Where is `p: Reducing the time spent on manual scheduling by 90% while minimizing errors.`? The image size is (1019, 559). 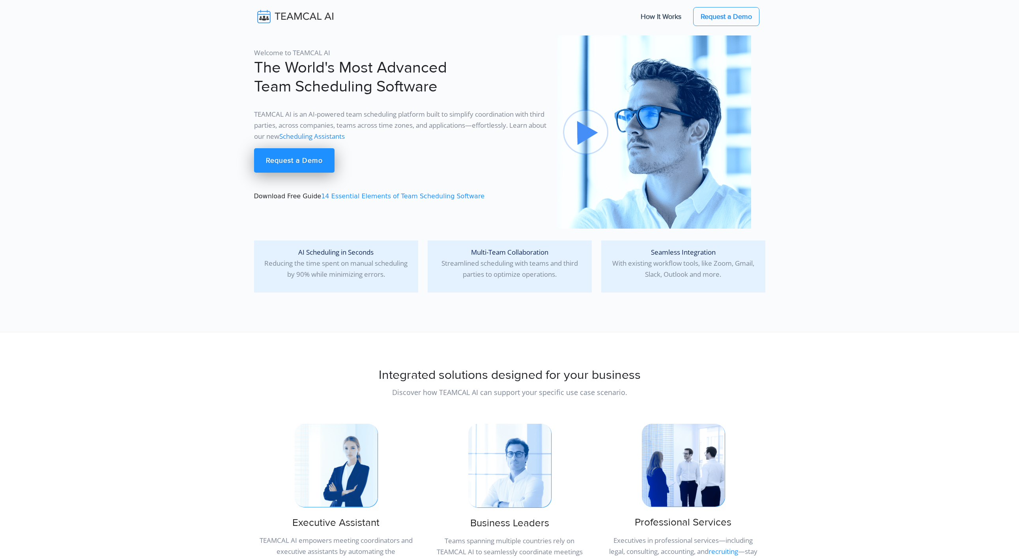
p: Reducing the time spent on manual scheduling by 90% while minimizing errors. is located at coordinates (336, 263).